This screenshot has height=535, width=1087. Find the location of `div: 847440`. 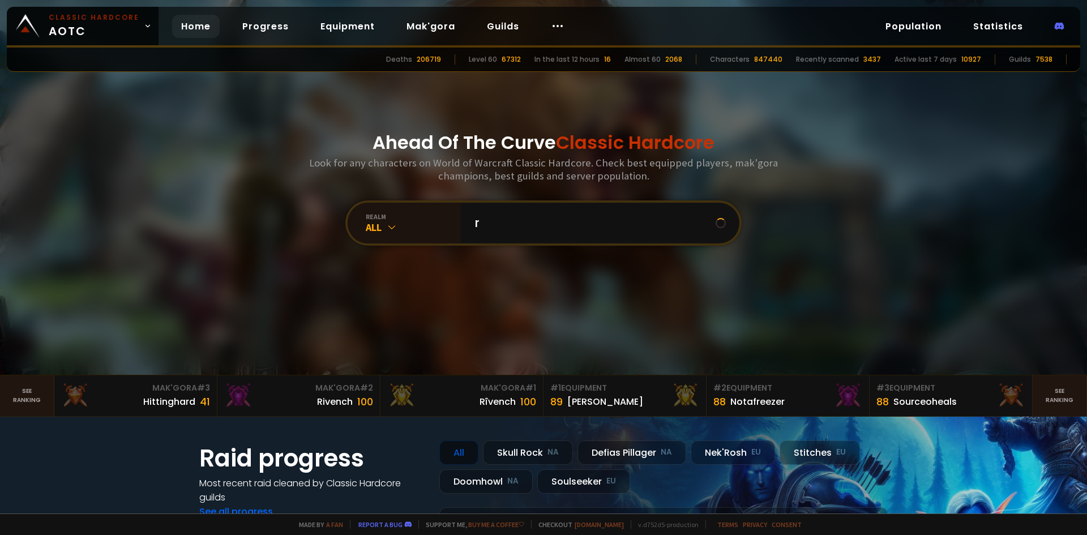

div: 847440 is located at coordinates (768, 59).